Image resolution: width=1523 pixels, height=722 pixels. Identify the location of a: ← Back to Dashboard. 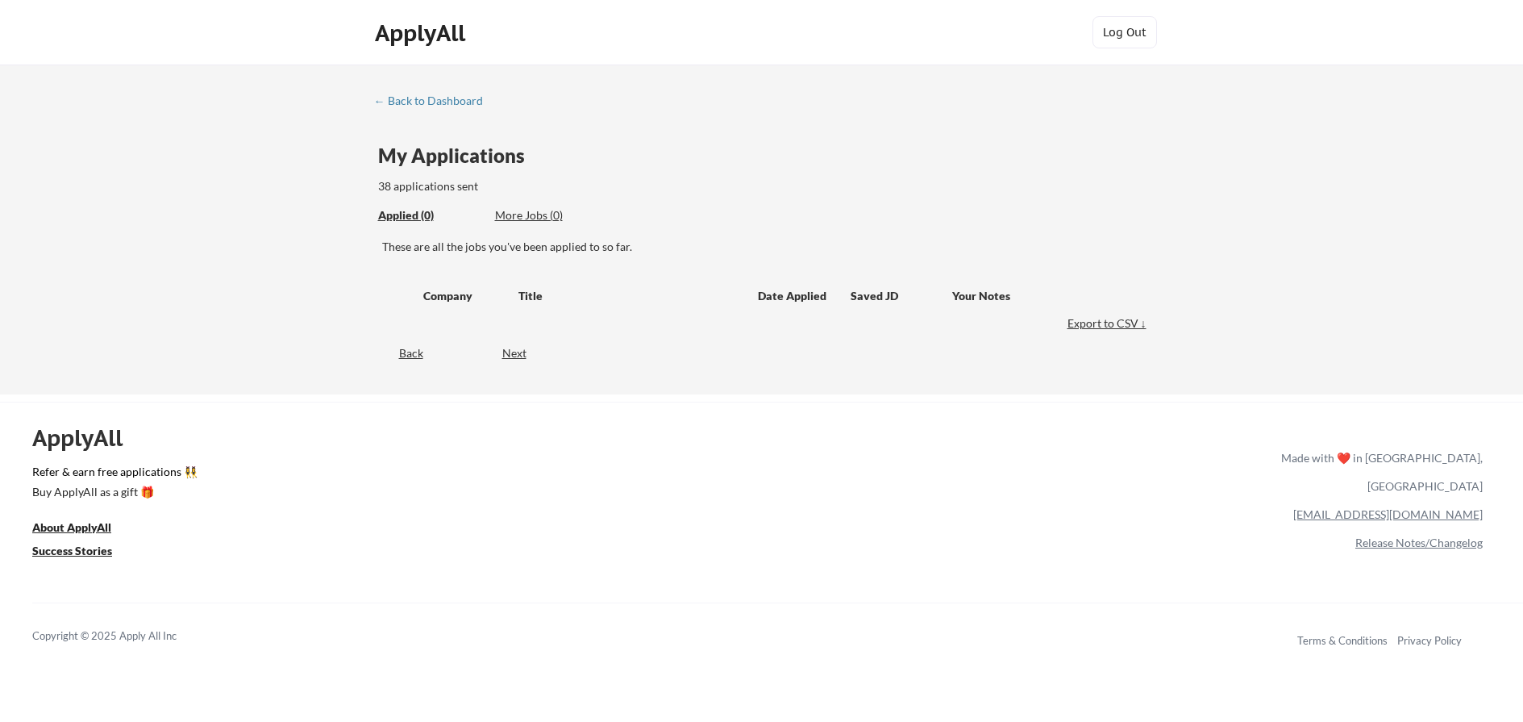
(435, 102).